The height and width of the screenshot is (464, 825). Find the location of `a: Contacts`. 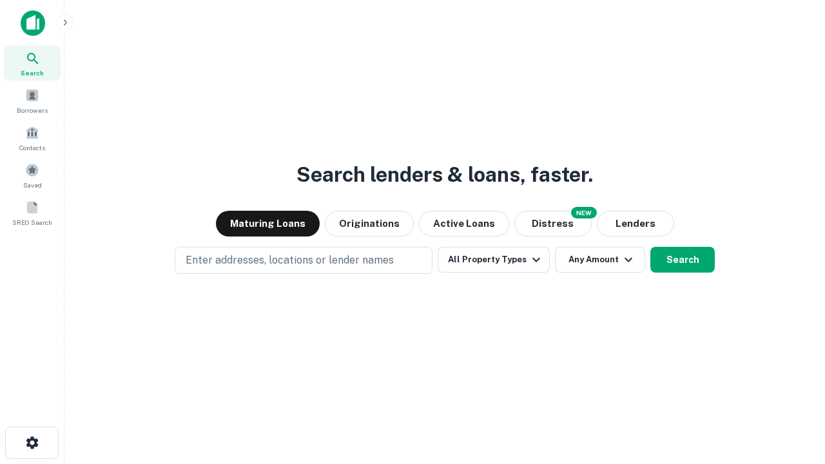

a: Contacts is located at coordinates (32, 138).